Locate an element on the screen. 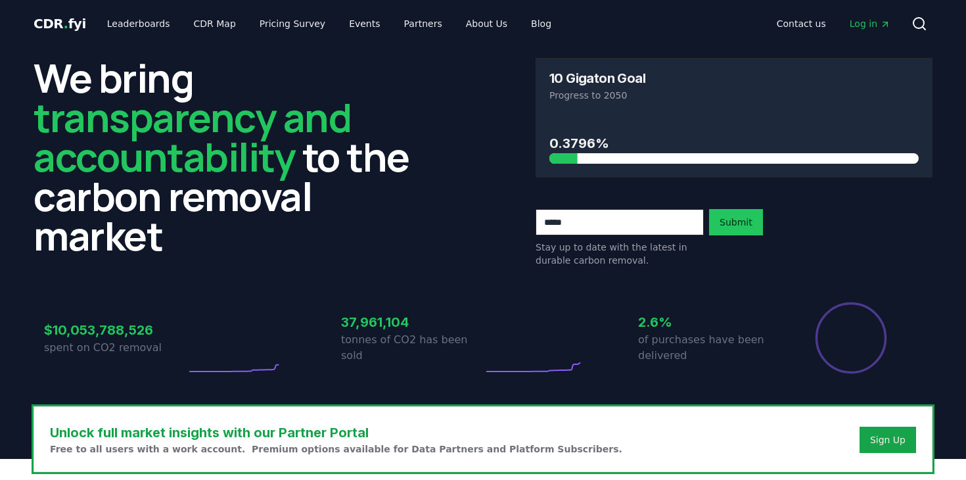 The height and width of the screenshot is (480, 966). a: Pricing Survey is located at coordinates (292, 24).